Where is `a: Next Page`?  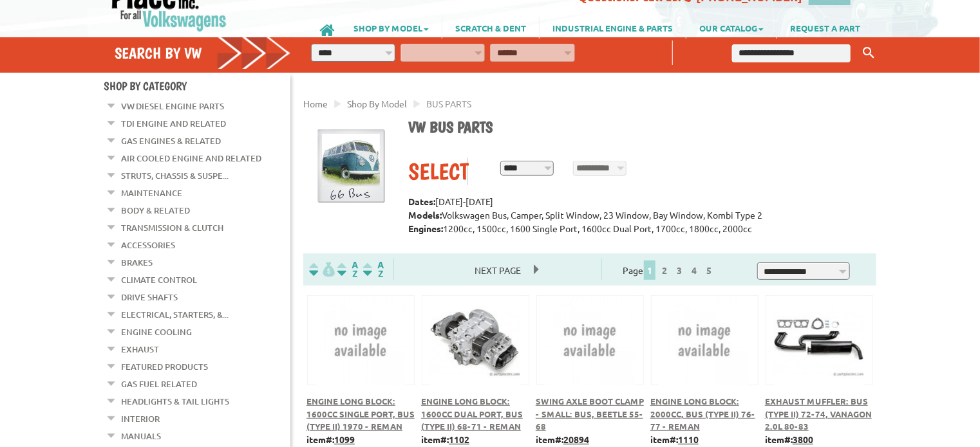
a: Next Page is located at coordinates (498, 270).